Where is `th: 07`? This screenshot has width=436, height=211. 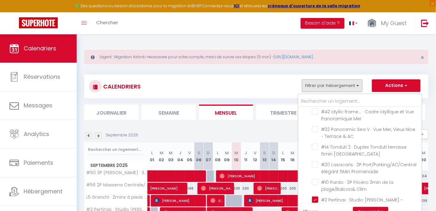 th: 07 is located at coordinates (208, 156).